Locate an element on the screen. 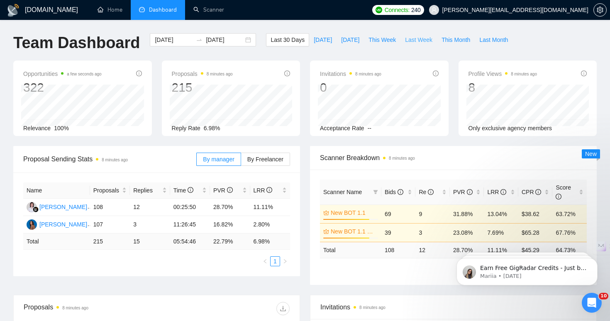 The height and width of the screenshot is (321, 610). td: 28.70% is located at coordinates (230, 208).